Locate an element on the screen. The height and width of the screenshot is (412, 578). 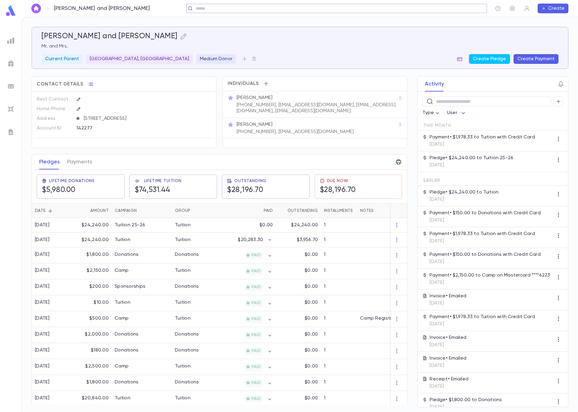
span: Due Now is located at coordinates (337, 181).